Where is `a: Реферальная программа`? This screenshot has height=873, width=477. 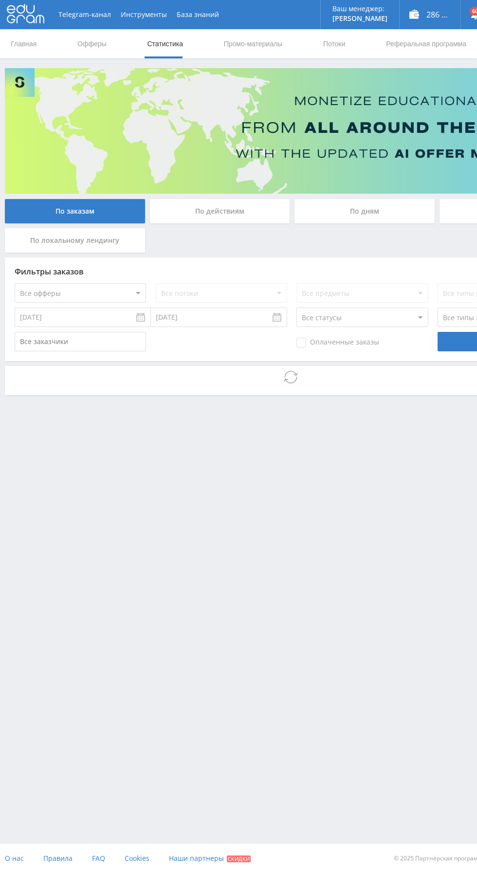
a: Реферальная программа is located at coordinates (426, 44).